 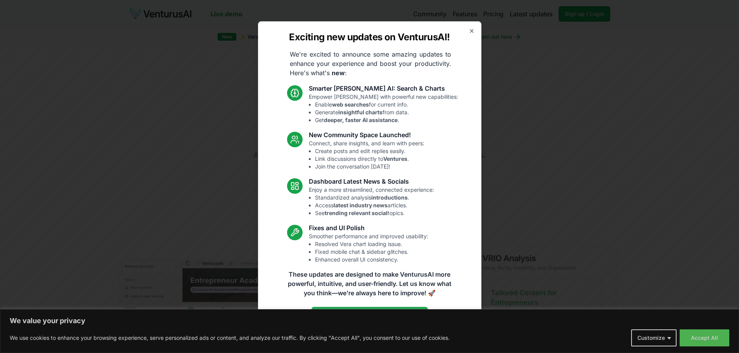 What do you see at coordinates (338, 73) in the screenshot?
I see `strong: new` at bounding box center [338, 73].